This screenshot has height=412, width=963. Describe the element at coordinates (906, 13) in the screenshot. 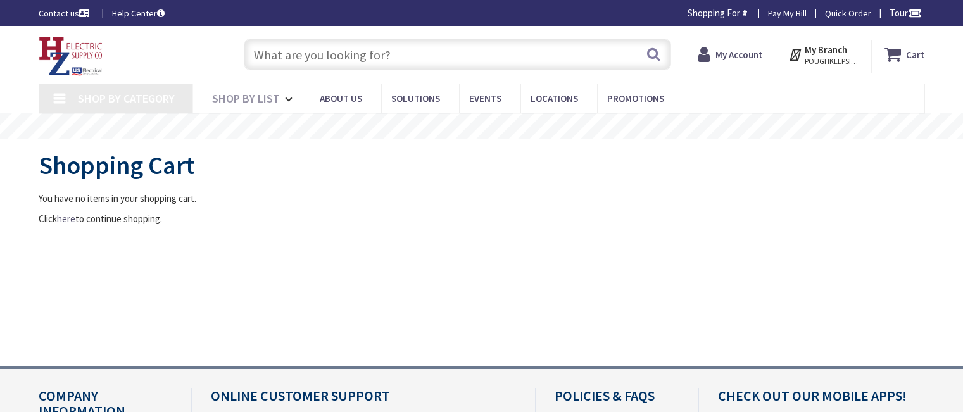

I see `span: Tour` at that location.